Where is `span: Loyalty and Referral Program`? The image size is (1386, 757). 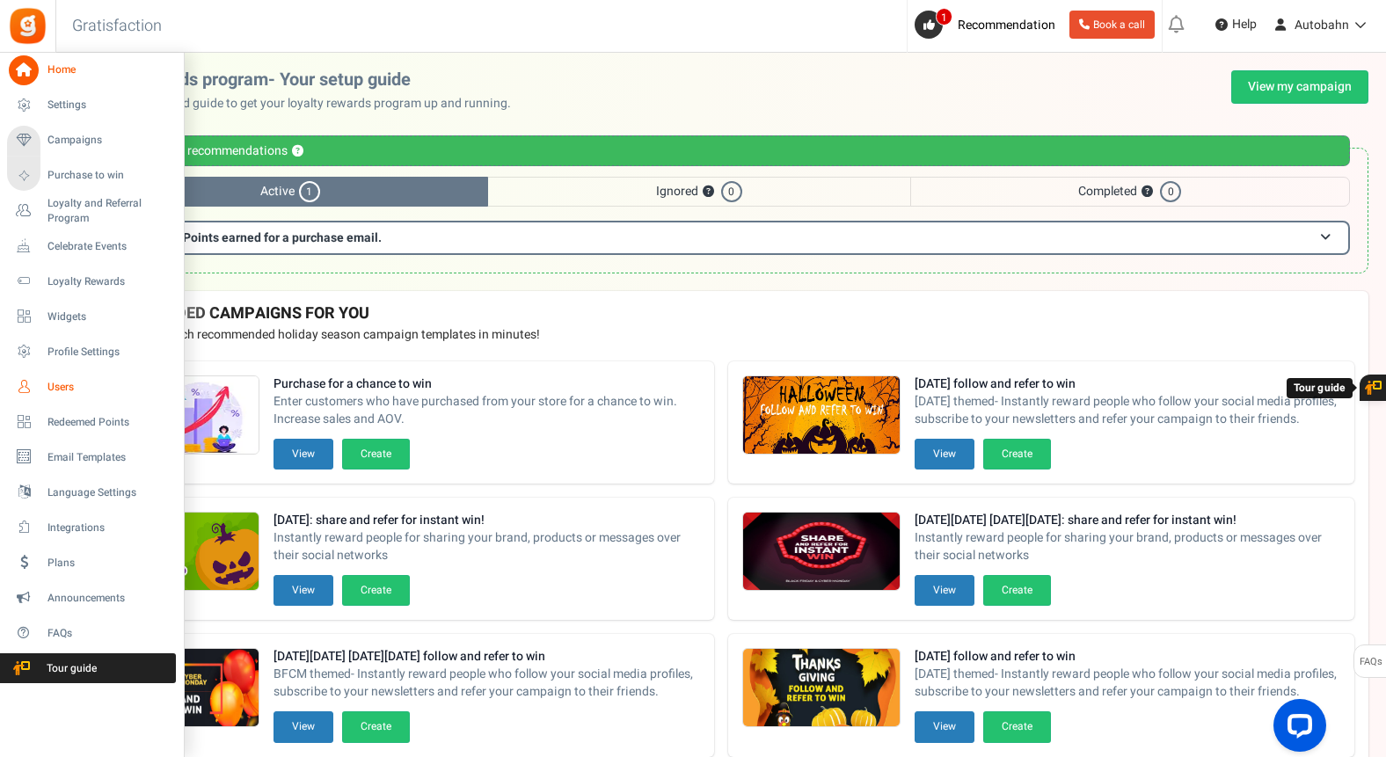
span: Loyalty and Referral Program is located at coordinates (112, 211).